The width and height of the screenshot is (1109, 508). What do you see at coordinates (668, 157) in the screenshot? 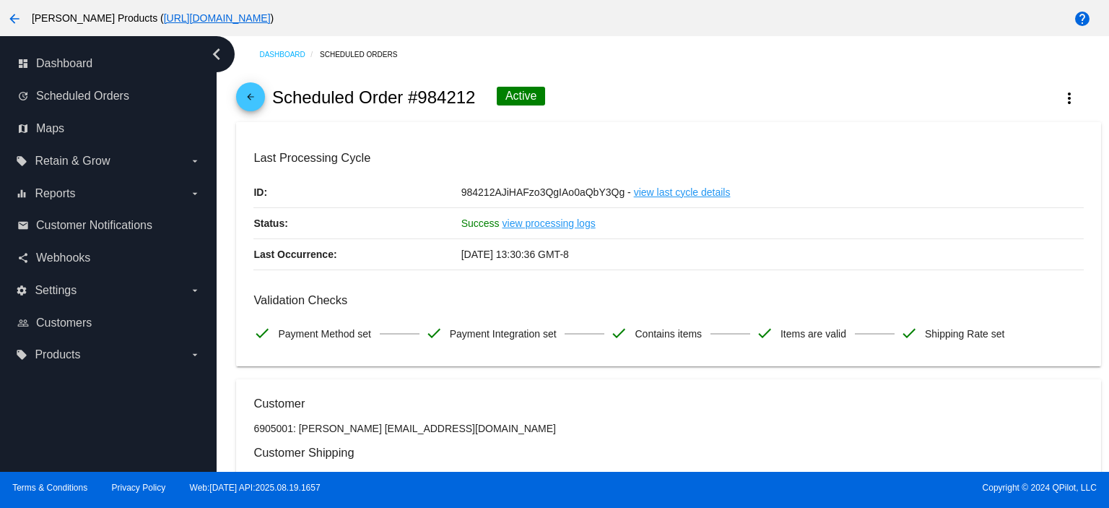
I see `h3: Last Processing Cycle` at bounding box center [668, 157].